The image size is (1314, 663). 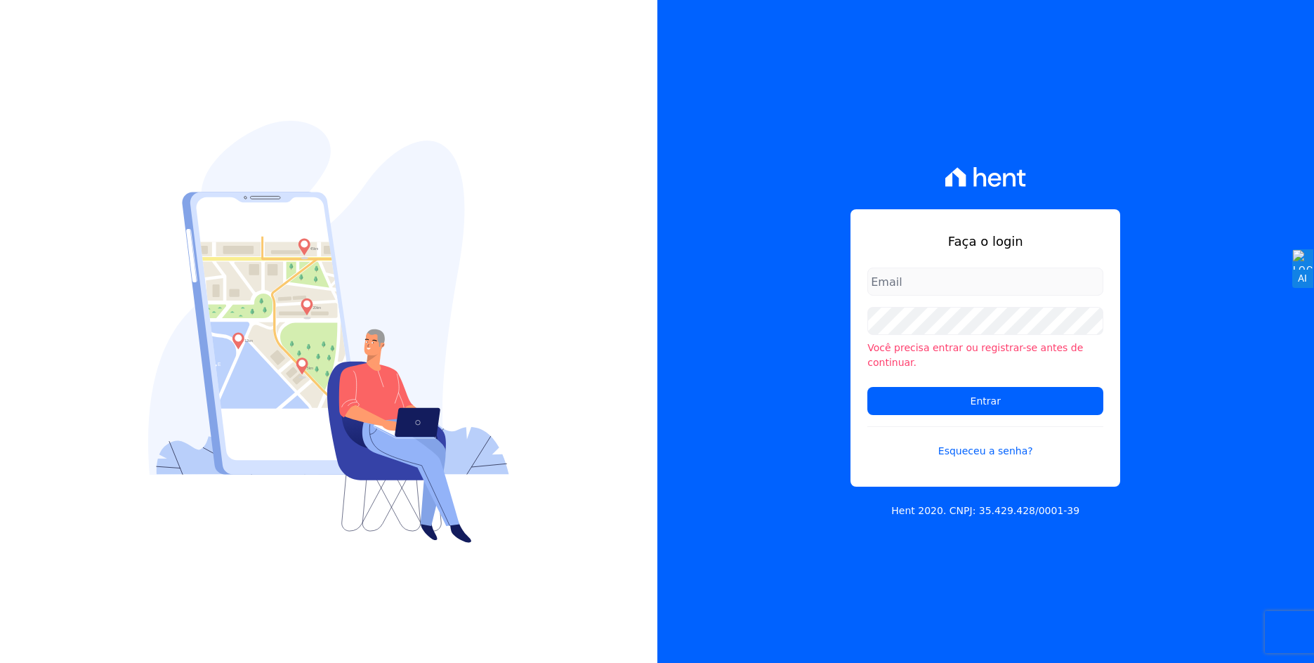 I want to click on input: Entrar, so click(x=985, y=401).